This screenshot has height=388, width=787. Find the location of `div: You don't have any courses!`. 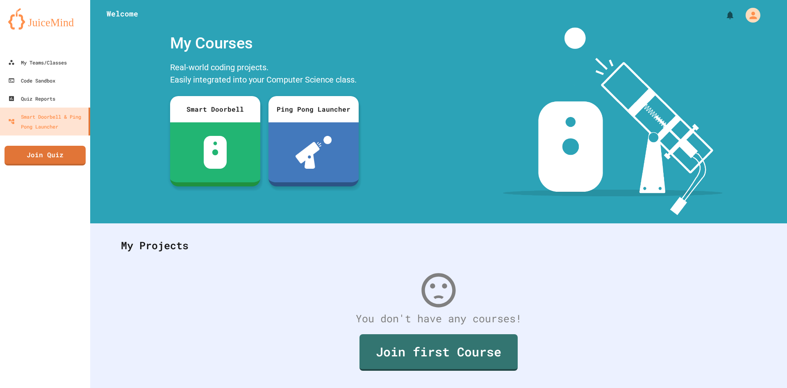

div: You don't have any courses! is located at coordinates (439, 318).